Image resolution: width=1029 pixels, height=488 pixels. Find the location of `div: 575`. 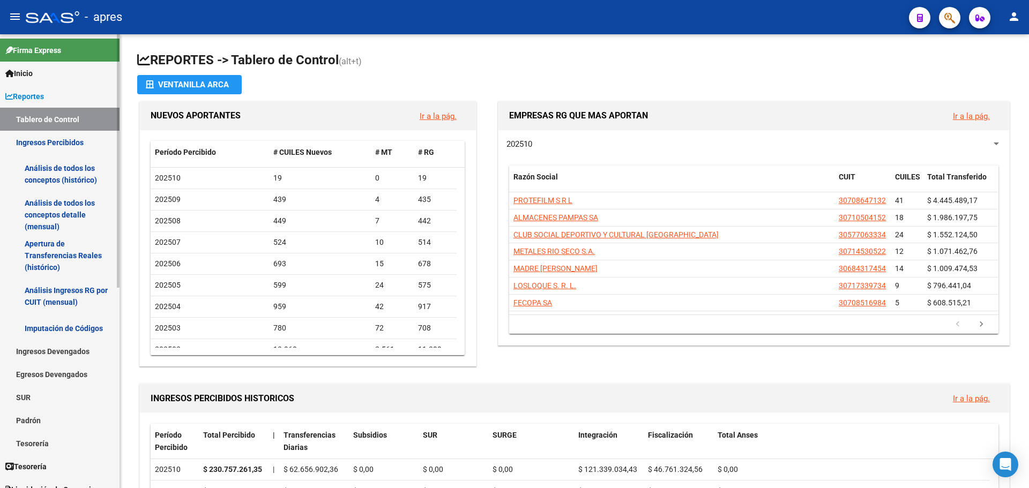

div: 575 is located at coordinates (435, 285).